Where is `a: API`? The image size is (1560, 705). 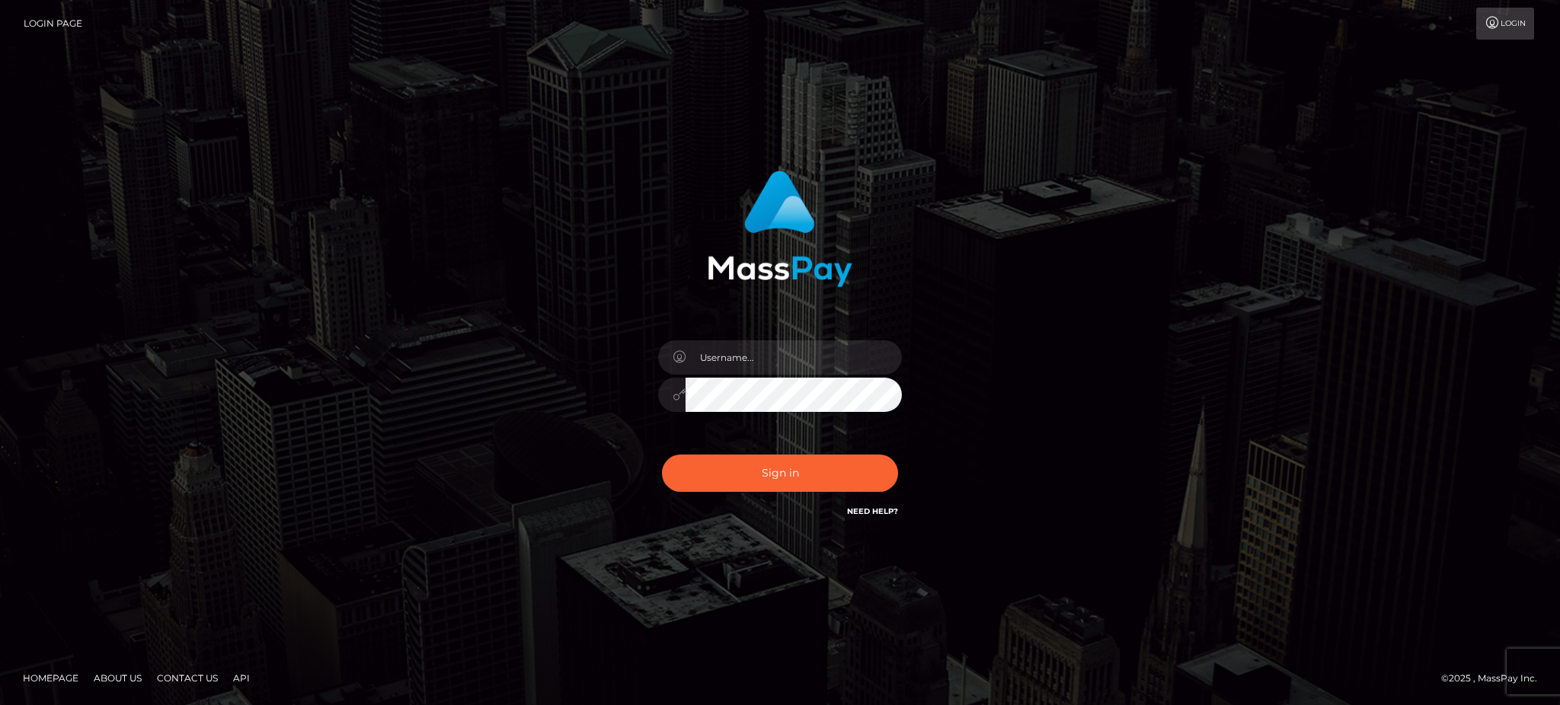
a: API is located at coordinates (242, 678).